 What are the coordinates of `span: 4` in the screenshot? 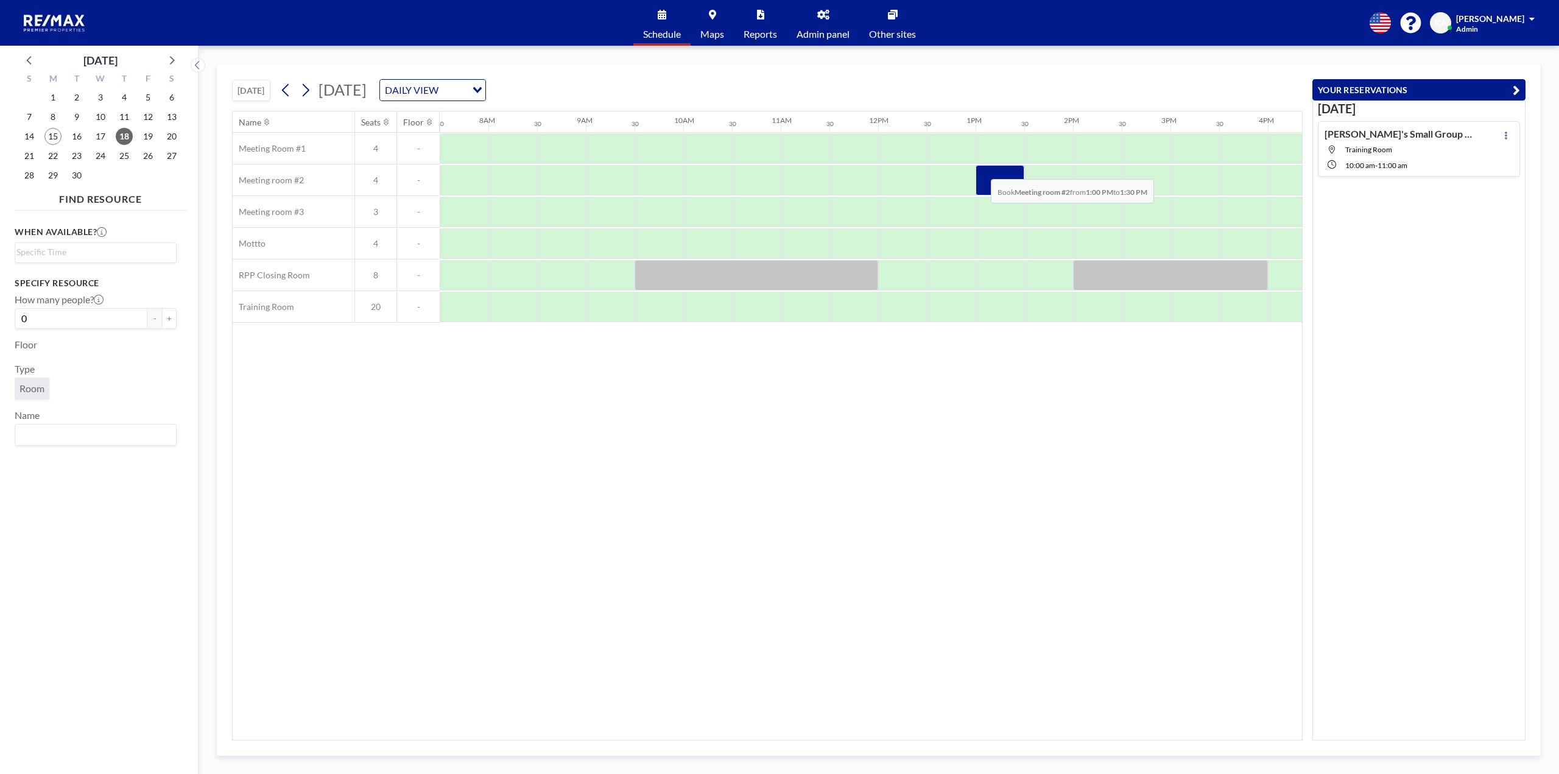 It's located at (376, 244).